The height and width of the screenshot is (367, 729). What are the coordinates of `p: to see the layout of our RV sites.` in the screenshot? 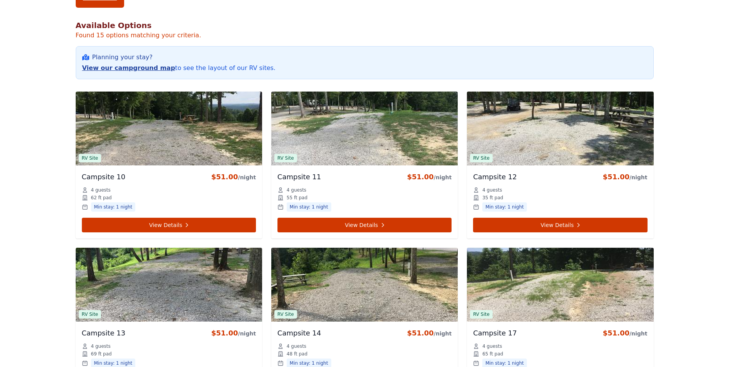 It's located at (365, 68).